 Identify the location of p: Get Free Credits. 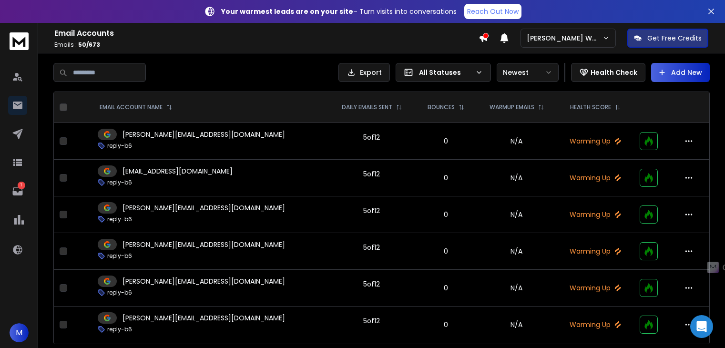
(675, 38).